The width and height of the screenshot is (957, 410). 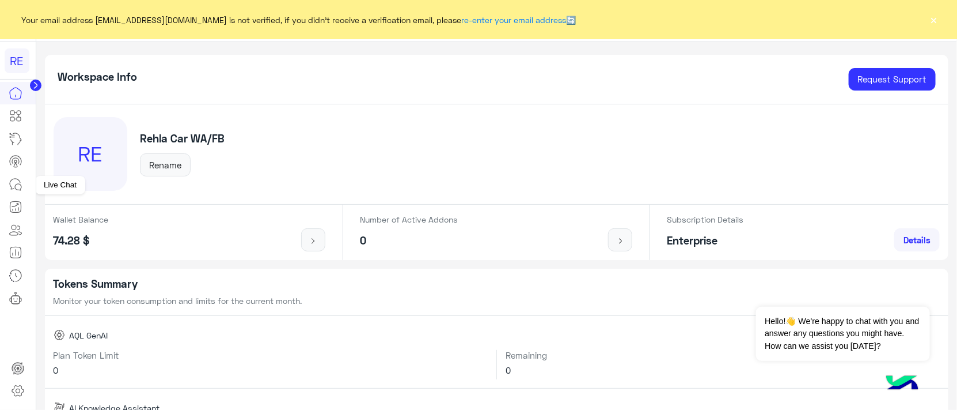 What do you see at coordinates (88, 335) in the screenshot?
I see `span: AQL GenAI` at bounding box center [88, 335].